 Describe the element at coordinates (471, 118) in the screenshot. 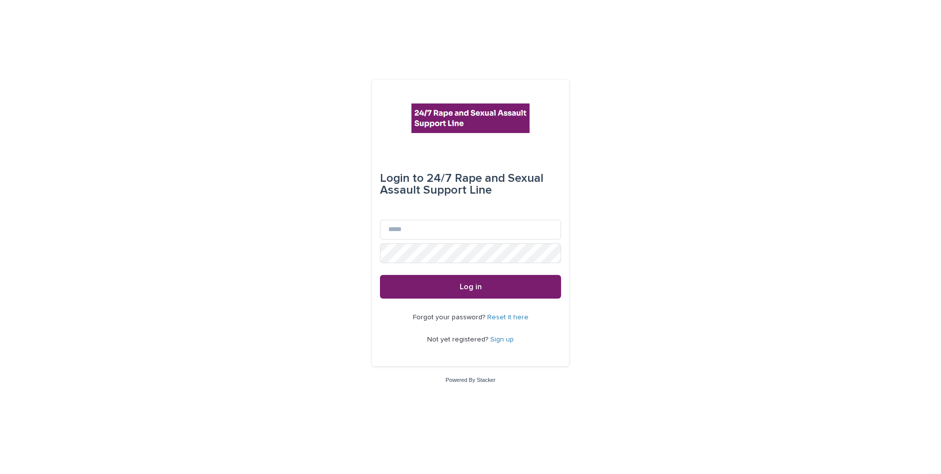

I see `img: rhQMoQhaT3yELyF149Cw` at that location.